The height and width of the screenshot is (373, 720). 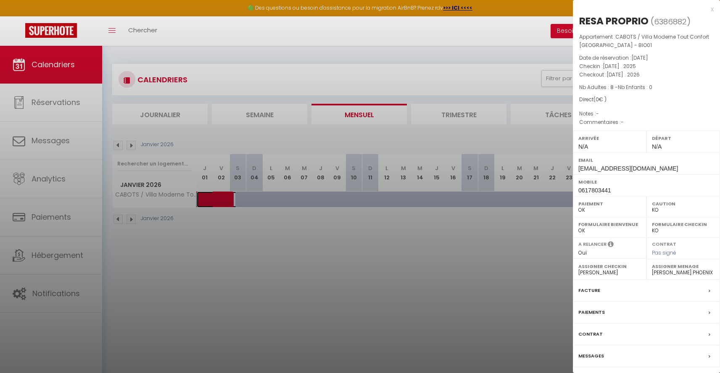 What do you see at coordinates (683, 224) in the screenshot?
I see `label: Formulaire Checkin` at bounding box center [683, 224].